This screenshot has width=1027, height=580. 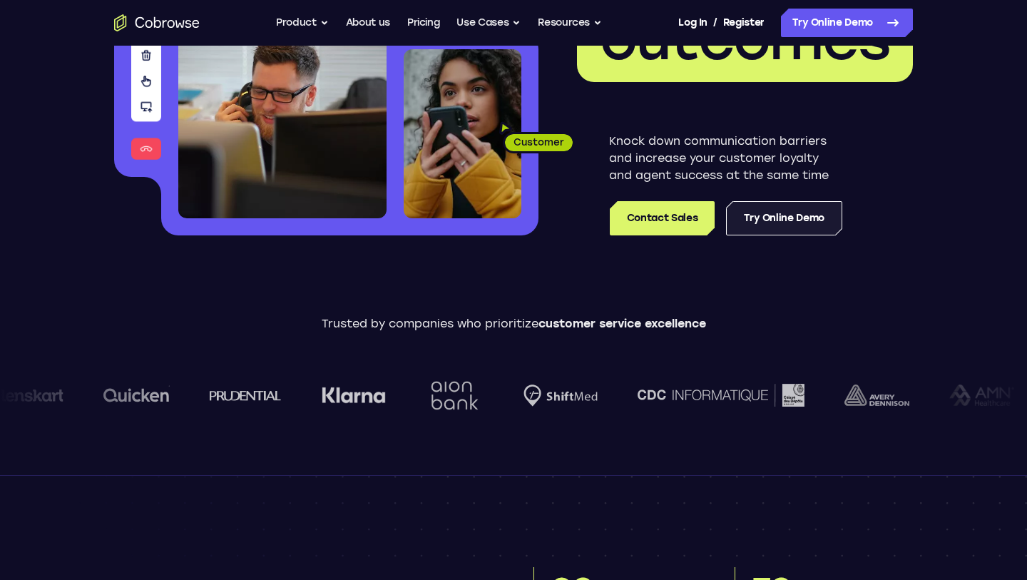 I want to click on a: Contact Sales, so click(x=662, y=218).